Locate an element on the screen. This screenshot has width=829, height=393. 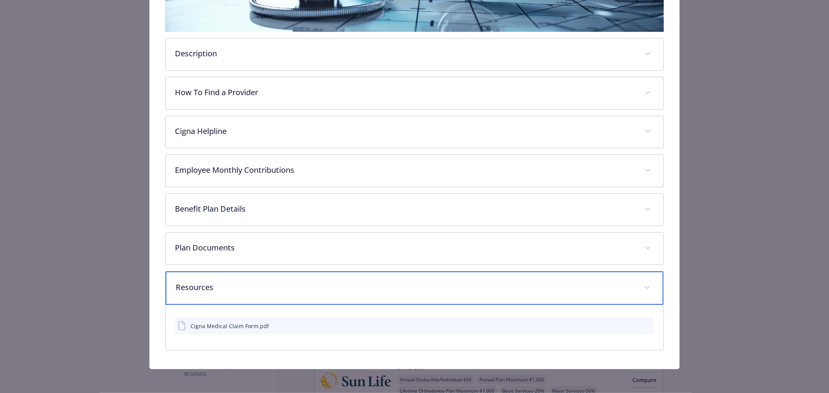
p: Description is located at coordinates (405, 54).